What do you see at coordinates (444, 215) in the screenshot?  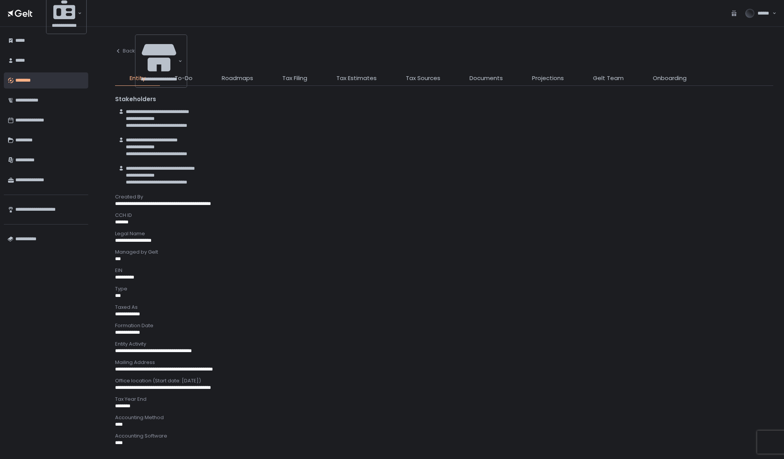 I see `div: CCH ID` at bounding box center [444, 215].